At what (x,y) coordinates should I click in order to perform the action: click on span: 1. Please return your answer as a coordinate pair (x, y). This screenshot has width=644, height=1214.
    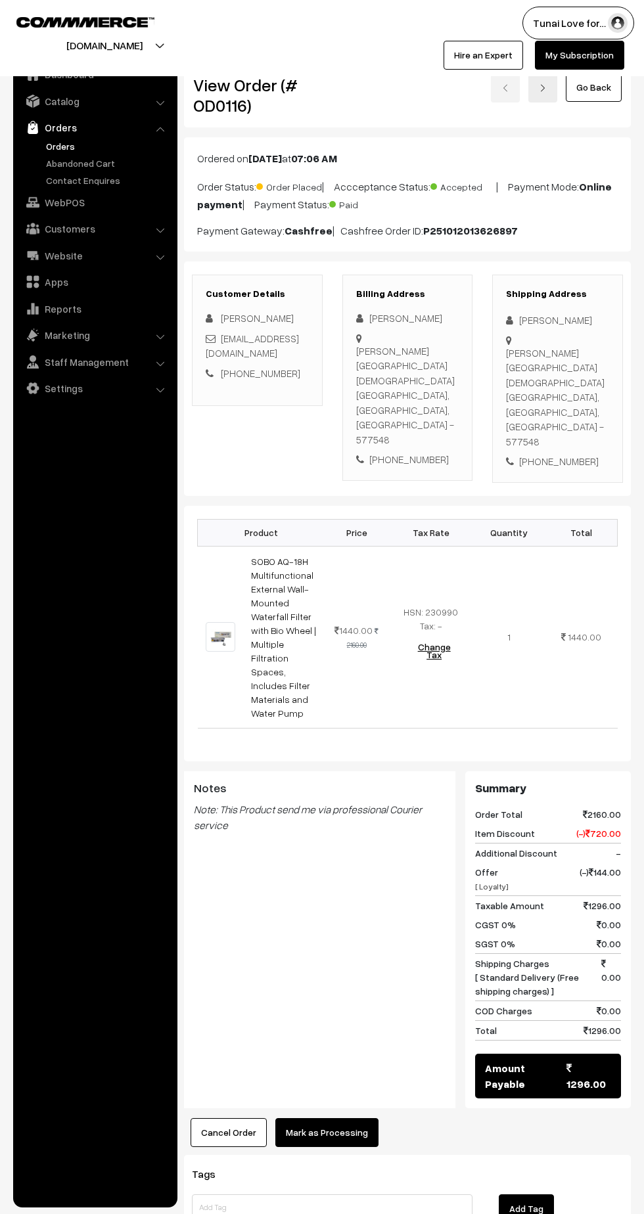
    Looking at the image, I should click on (509, 637).